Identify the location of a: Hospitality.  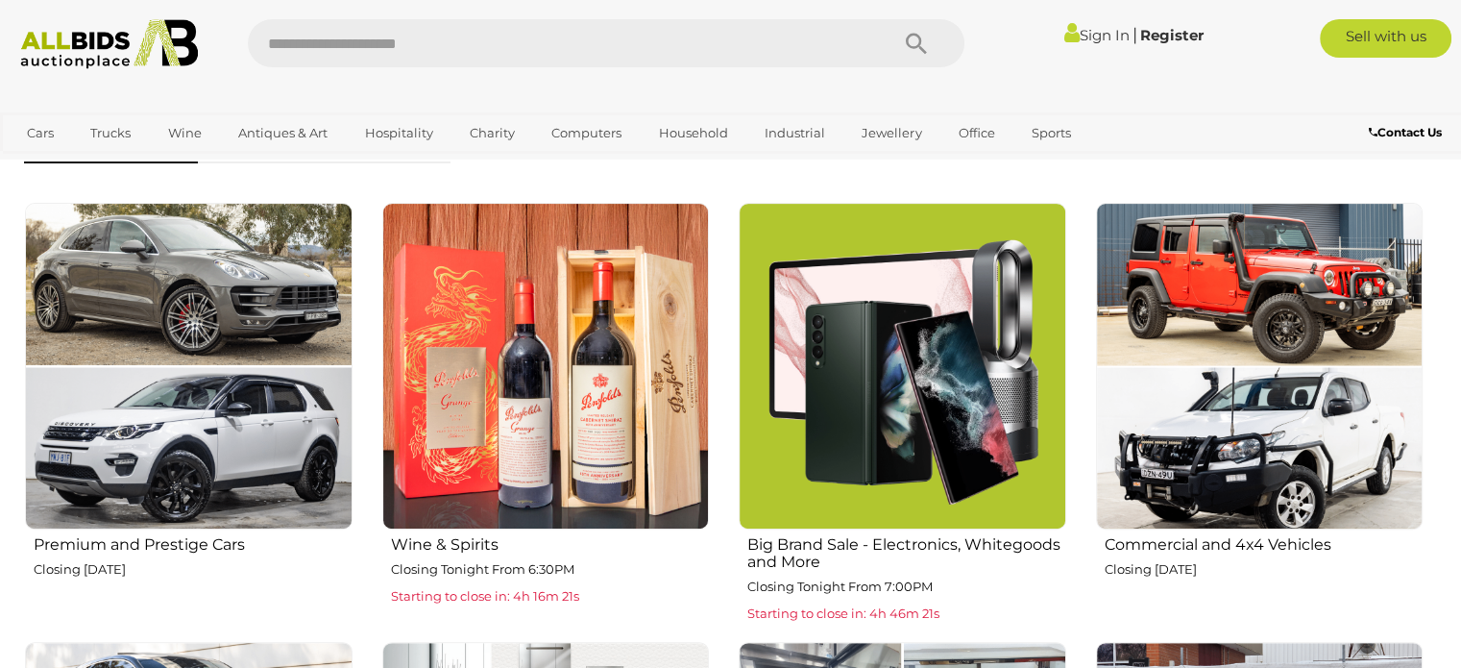
(399, 133).